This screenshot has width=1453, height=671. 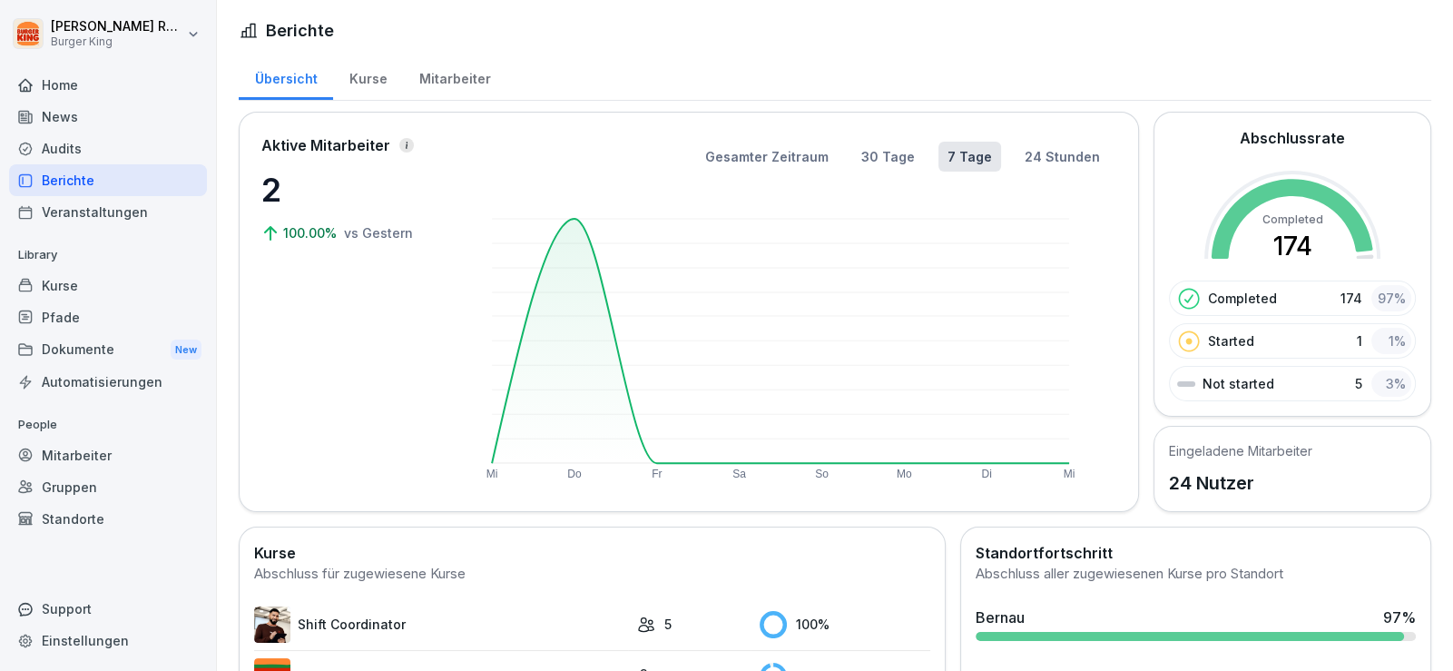 What do you see at coordinates (108, 640) in the screenshot?
I see `div: Einstellungen` at bounding box center [108, 640].